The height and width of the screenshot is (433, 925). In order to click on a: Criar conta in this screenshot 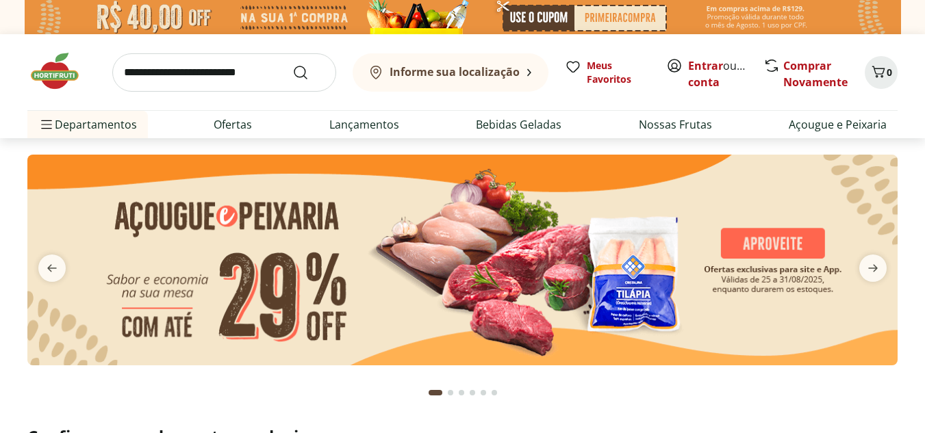, I will do `click(726, 74)`.